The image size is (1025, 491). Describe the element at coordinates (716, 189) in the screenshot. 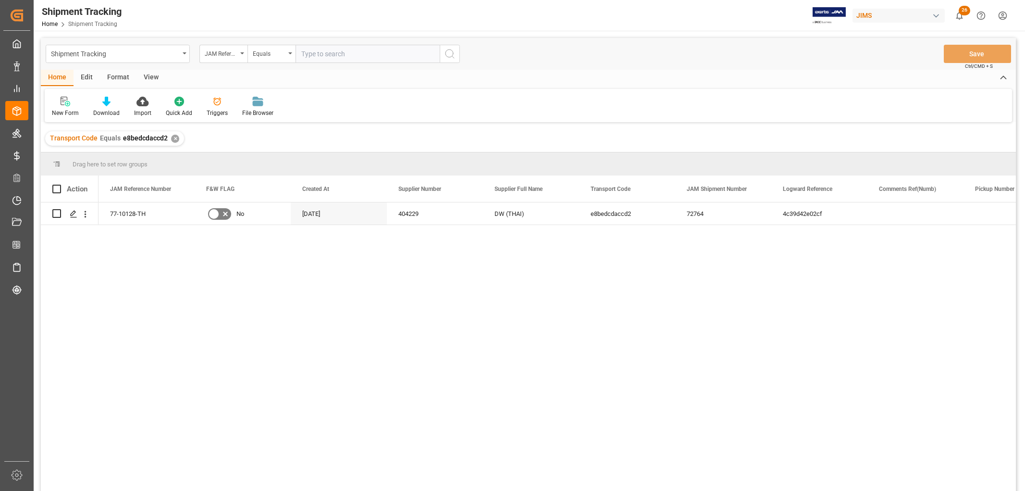

I see `span: JAM Shipment Number` at that location.